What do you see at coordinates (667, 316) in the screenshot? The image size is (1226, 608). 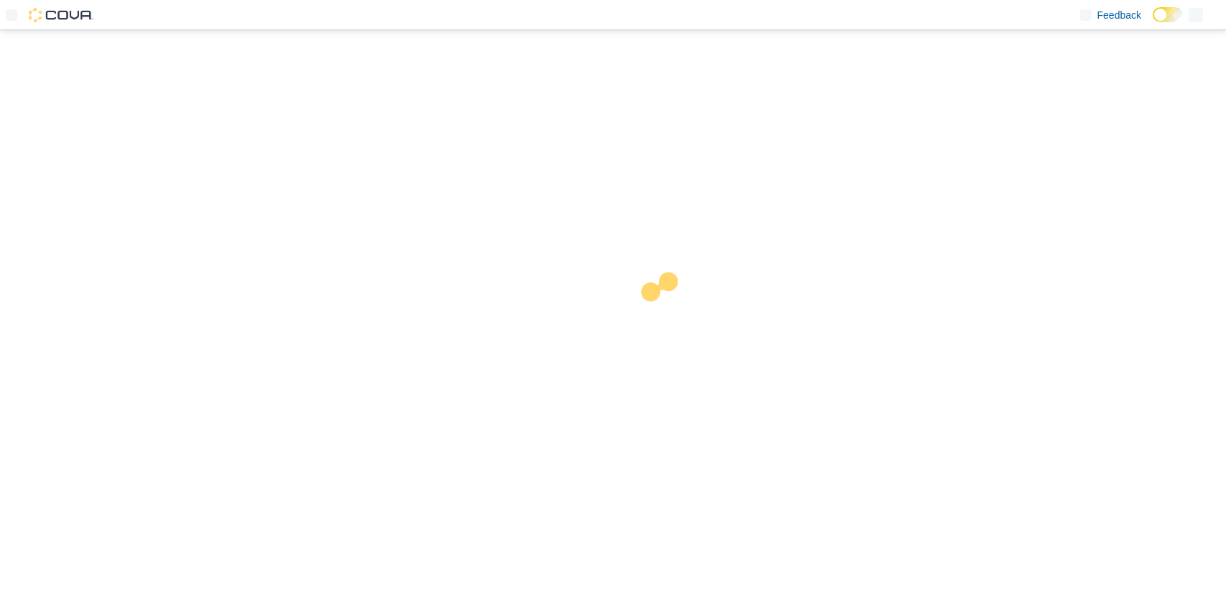 I see `img: cova-loader` at bounding box center [667, 316].